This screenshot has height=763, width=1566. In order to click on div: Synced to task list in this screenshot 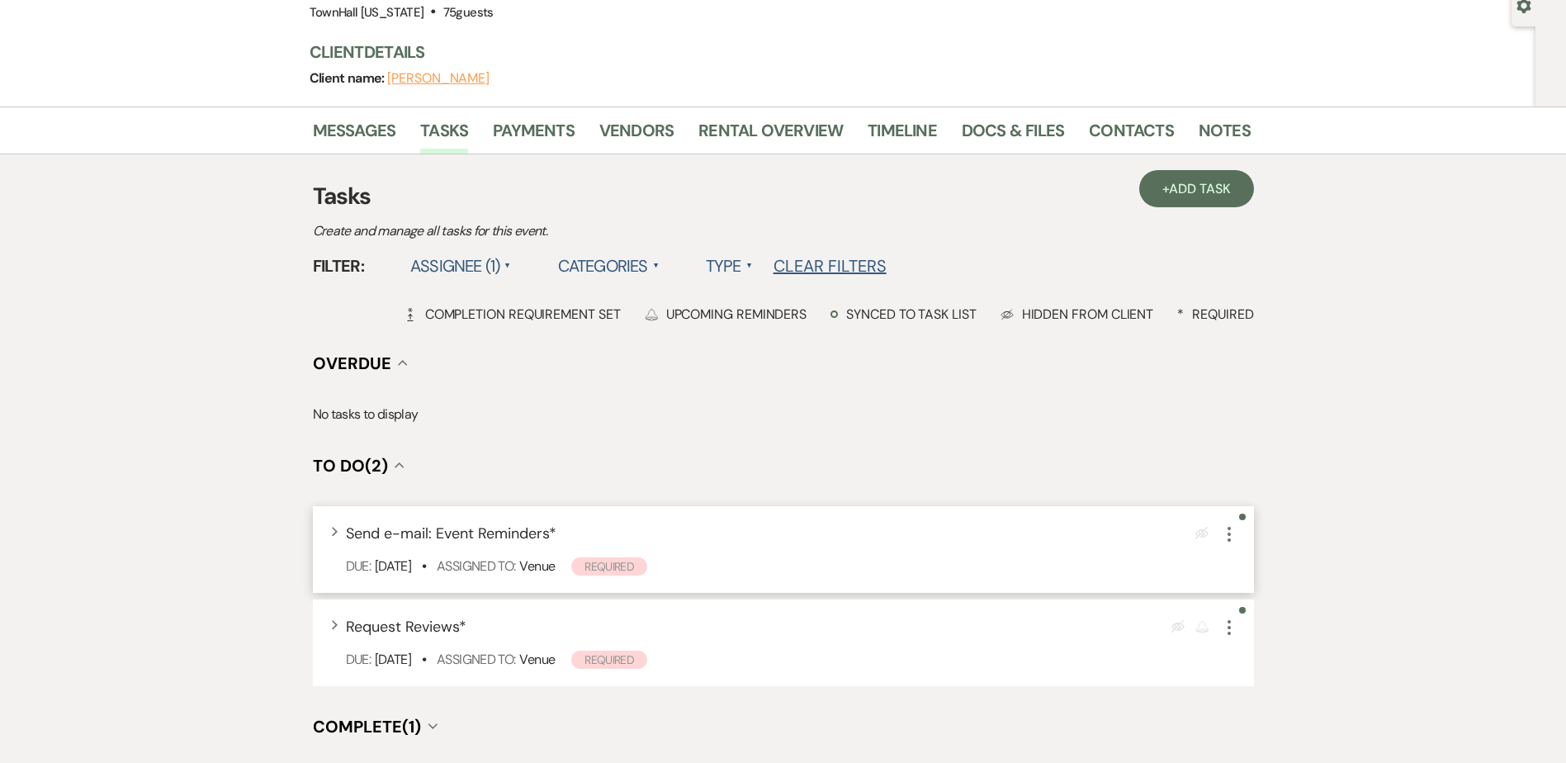, I will do `click(903, 314)`.